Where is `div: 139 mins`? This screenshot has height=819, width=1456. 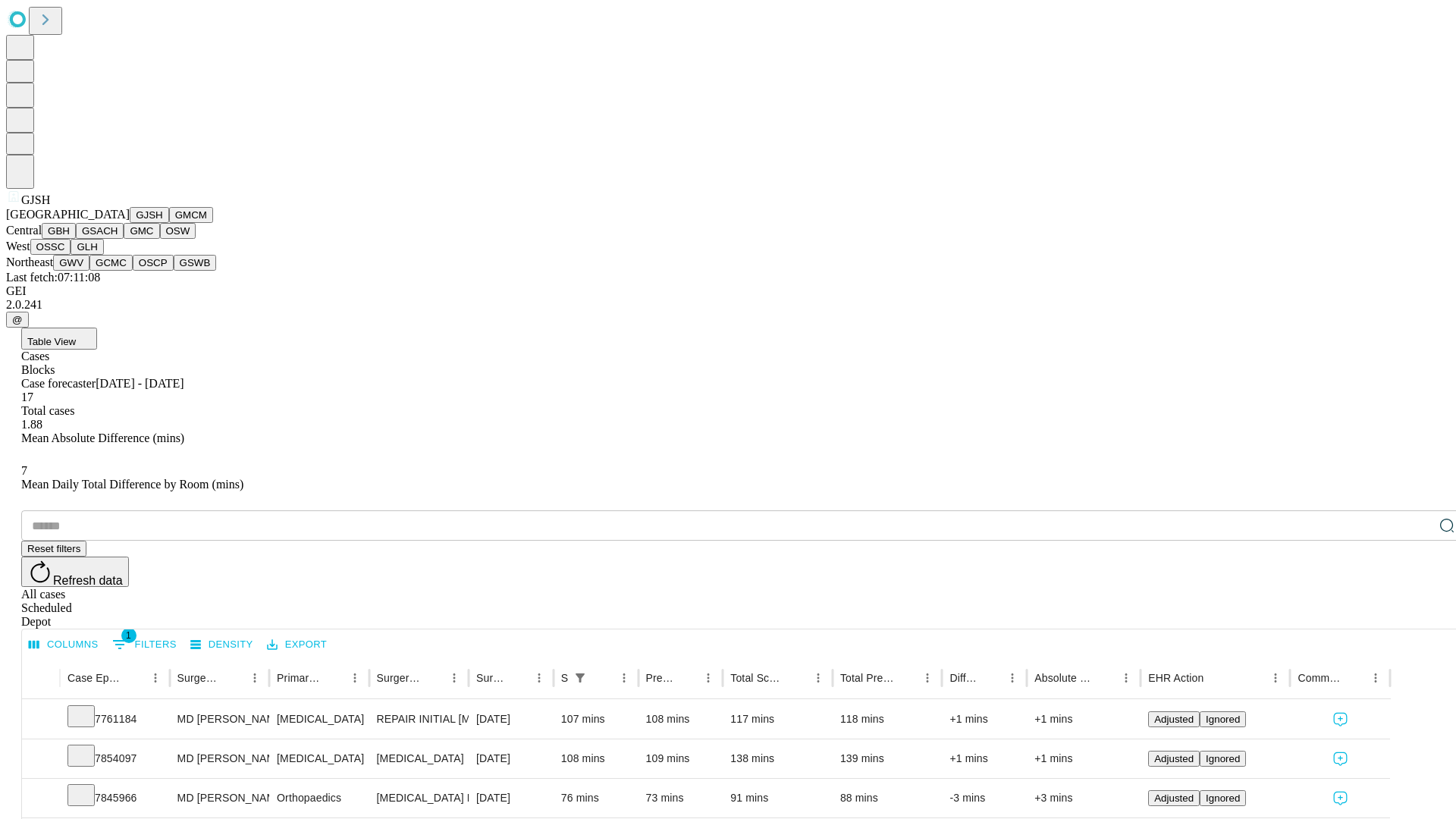
div: 139 mins is located at coordinates (887, 758).